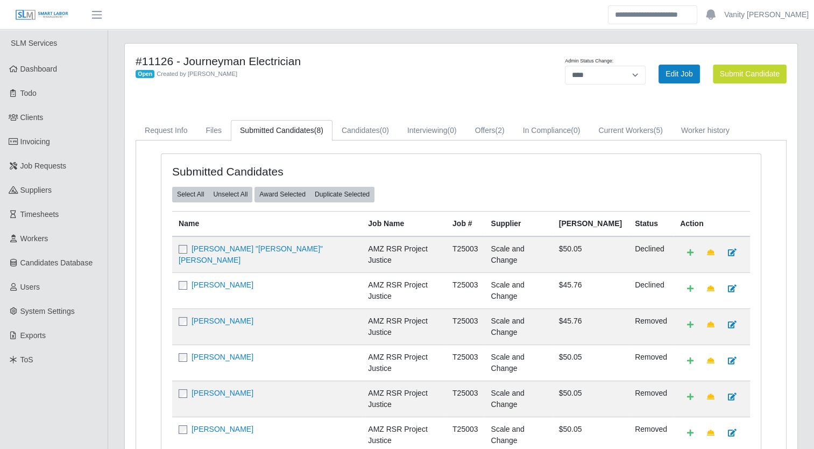 This screenshot has width=814, height=449. I want to click on input: Search, so click(652, 15).